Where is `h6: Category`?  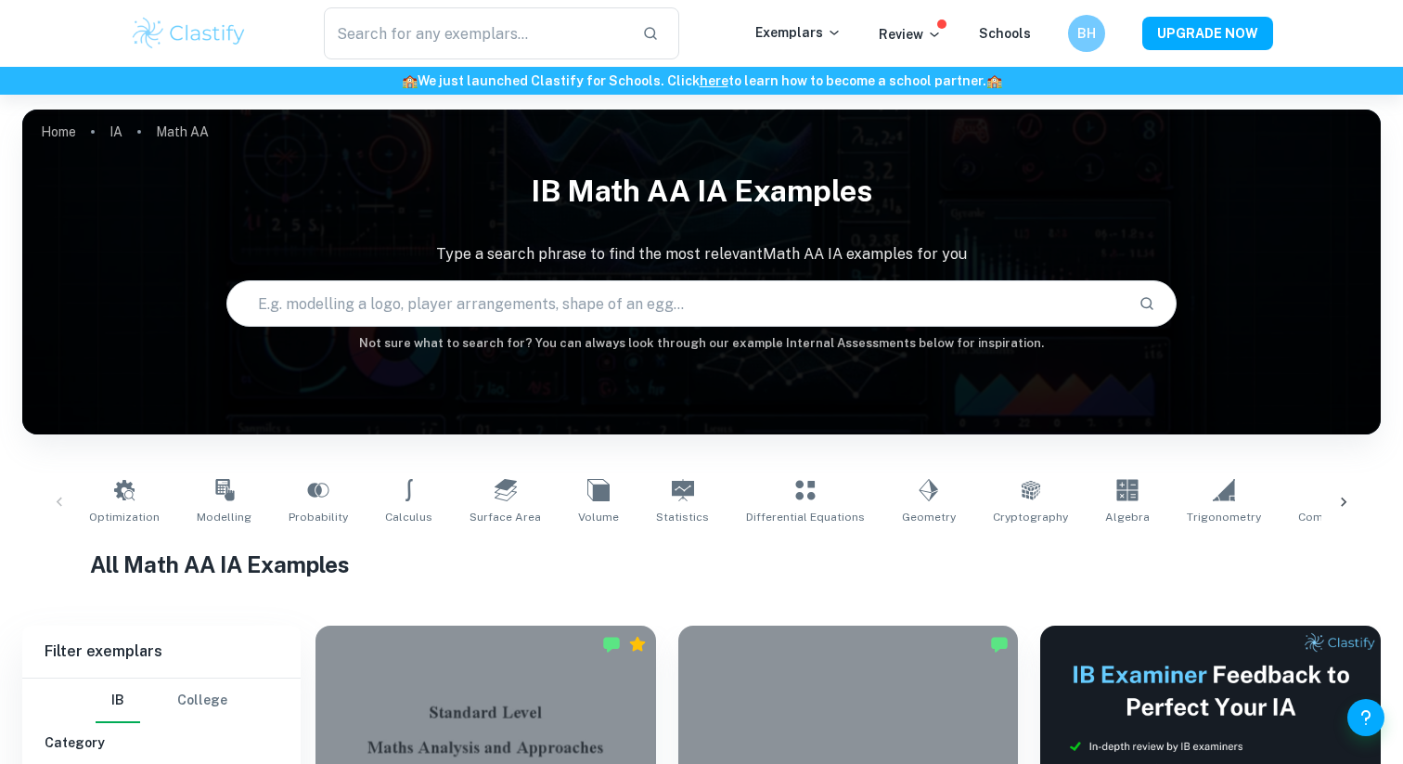 h6: Category is located at coordinates (161, 742).